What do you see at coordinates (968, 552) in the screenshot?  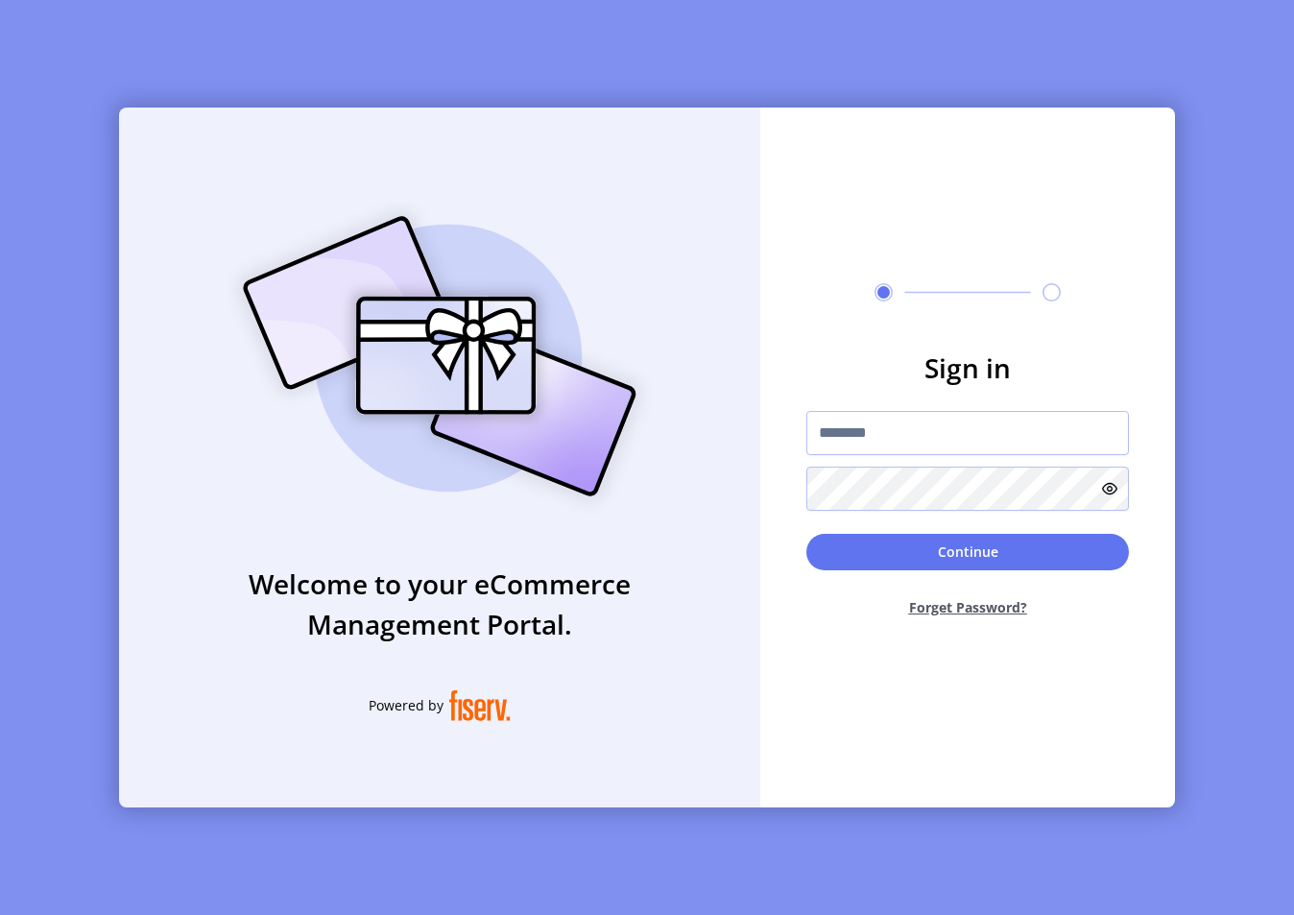 I see `button: Continue` at bounding box center [968, 552].